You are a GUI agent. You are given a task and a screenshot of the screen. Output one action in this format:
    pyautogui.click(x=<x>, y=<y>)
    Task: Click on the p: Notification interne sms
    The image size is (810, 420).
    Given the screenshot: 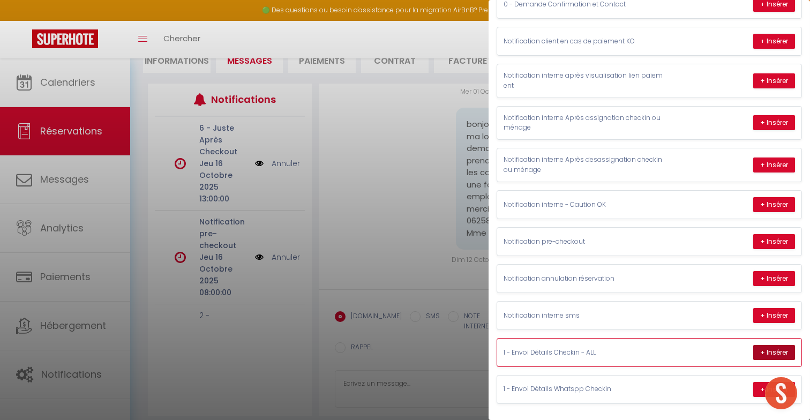 What is the action you would take?
    pyautogui.click(x=584, y=316)
    